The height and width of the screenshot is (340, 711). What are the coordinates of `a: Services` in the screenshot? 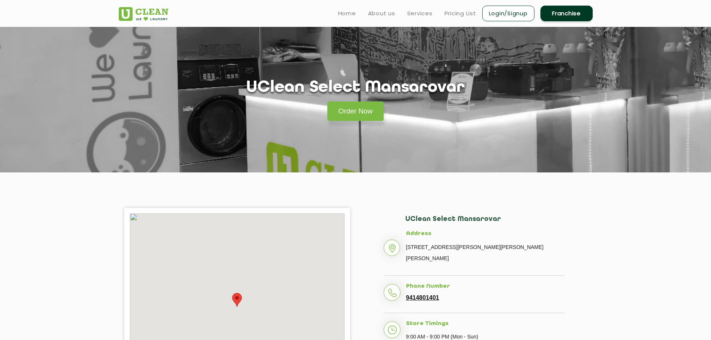 It's located at (420, 13).